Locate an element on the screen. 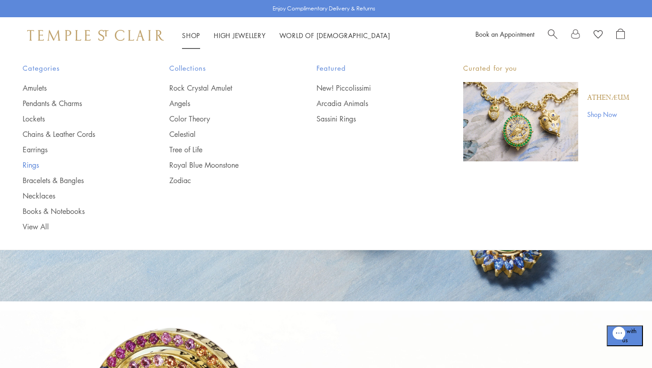 This screenshot has height=368, width=652. a: Books & Notebooks is located at coordinates (78, 211).